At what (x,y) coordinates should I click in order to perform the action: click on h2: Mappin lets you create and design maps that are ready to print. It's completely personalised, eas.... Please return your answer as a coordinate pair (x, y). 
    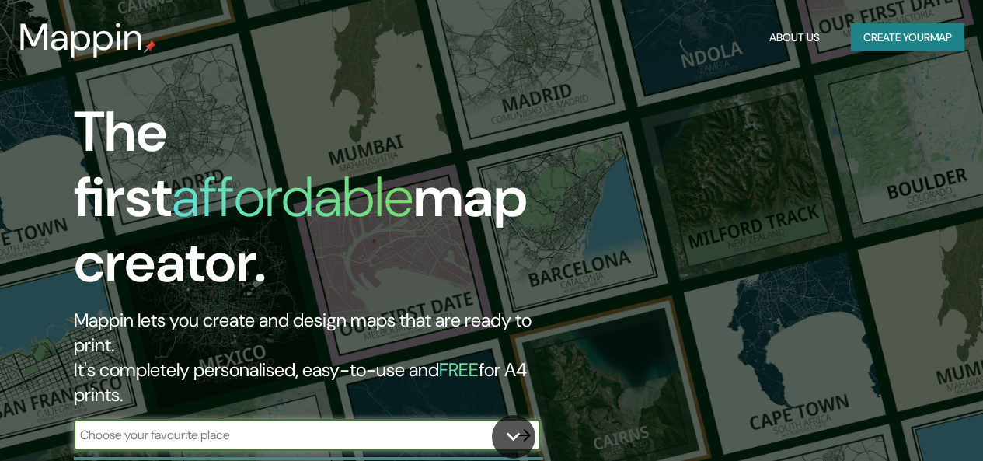
    Looking at the image, I should click on (319, 357).